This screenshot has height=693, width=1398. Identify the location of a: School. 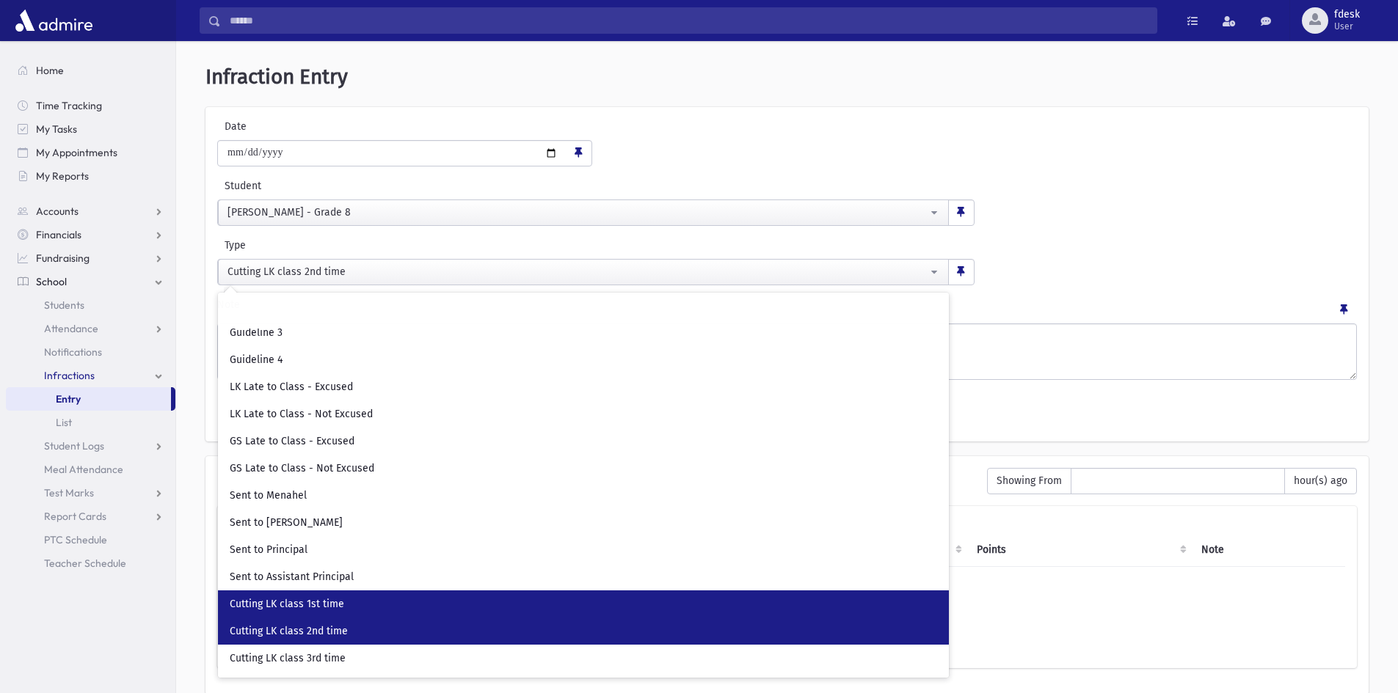
(90, 282).